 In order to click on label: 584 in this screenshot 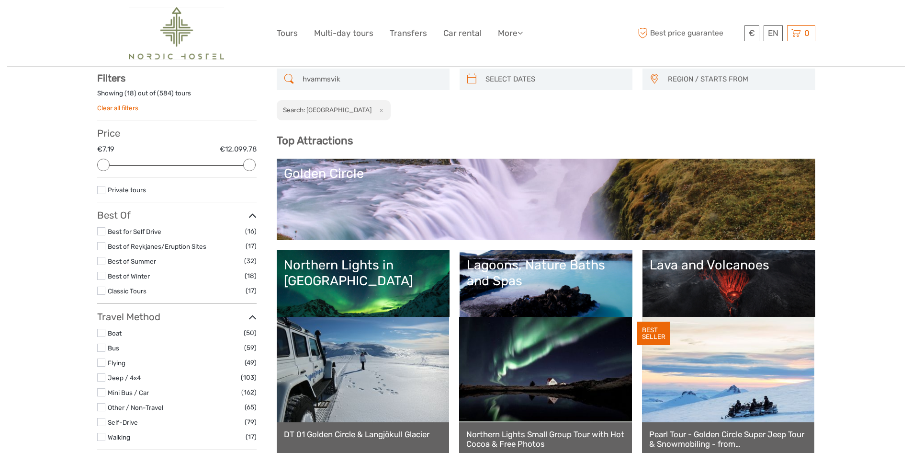, I will do `click(165, 93)`.